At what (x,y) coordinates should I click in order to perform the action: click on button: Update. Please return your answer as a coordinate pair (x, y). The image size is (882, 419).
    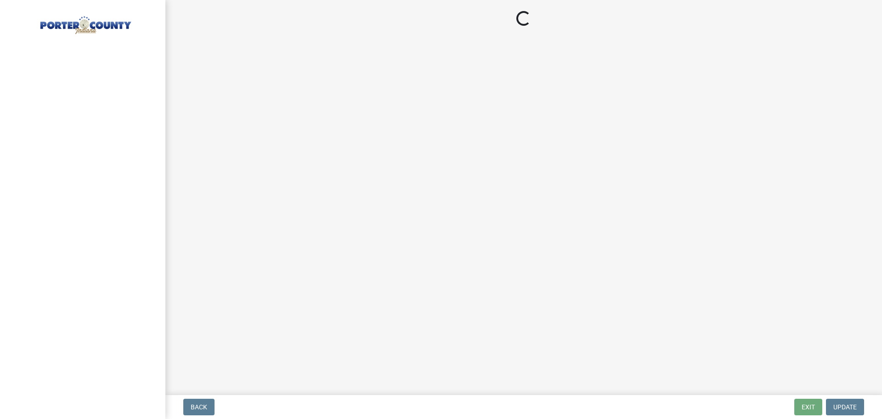
    Looking at the image, I should click on (845, 407).